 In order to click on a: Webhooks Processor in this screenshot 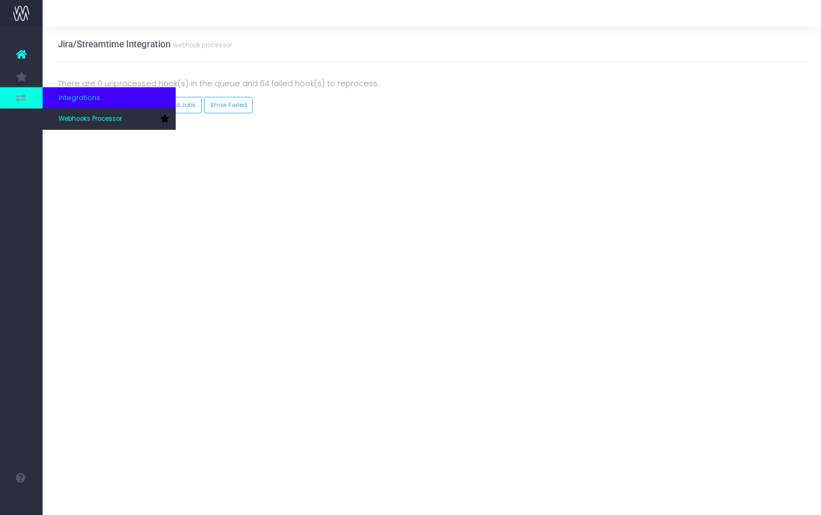, I will do `click(109, 119)`.